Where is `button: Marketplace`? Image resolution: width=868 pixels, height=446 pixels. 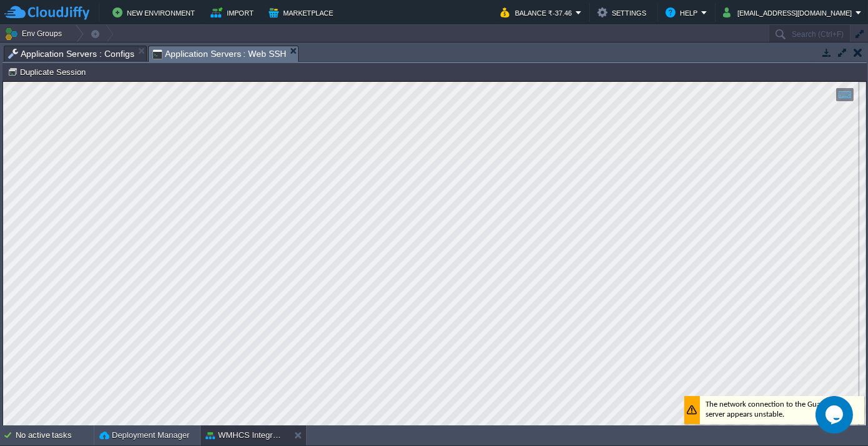
button: Marketplace is located at coordinates (302, 12).